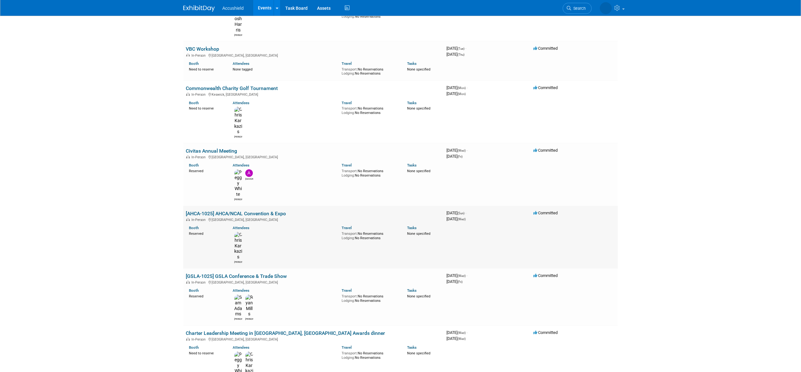  I want to click on img: Alexandria Cantrell, so click(249, 173).